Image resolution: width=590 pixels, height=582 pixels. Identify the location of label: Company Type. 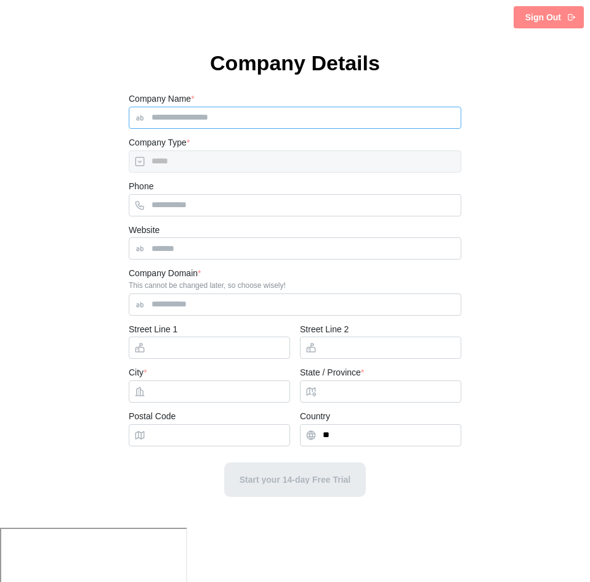
(159, 143).